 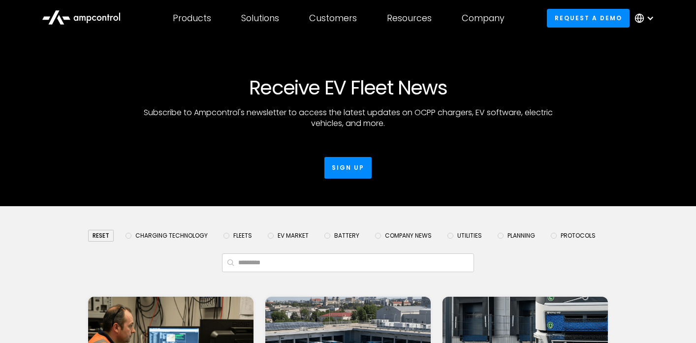 I want to click on div: reset, so click(x=101, y=236).